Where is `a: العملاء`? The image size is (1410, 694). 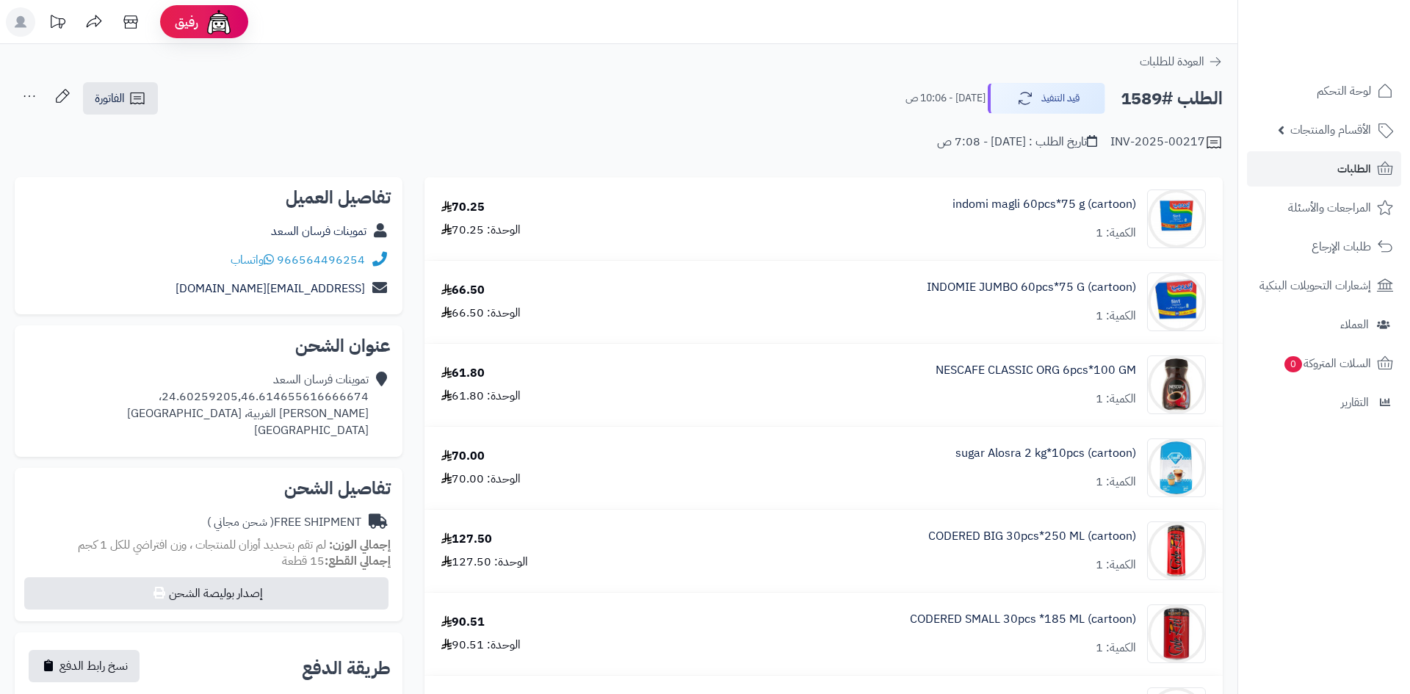
a: العملاء is located at coordinates (1324, 325).